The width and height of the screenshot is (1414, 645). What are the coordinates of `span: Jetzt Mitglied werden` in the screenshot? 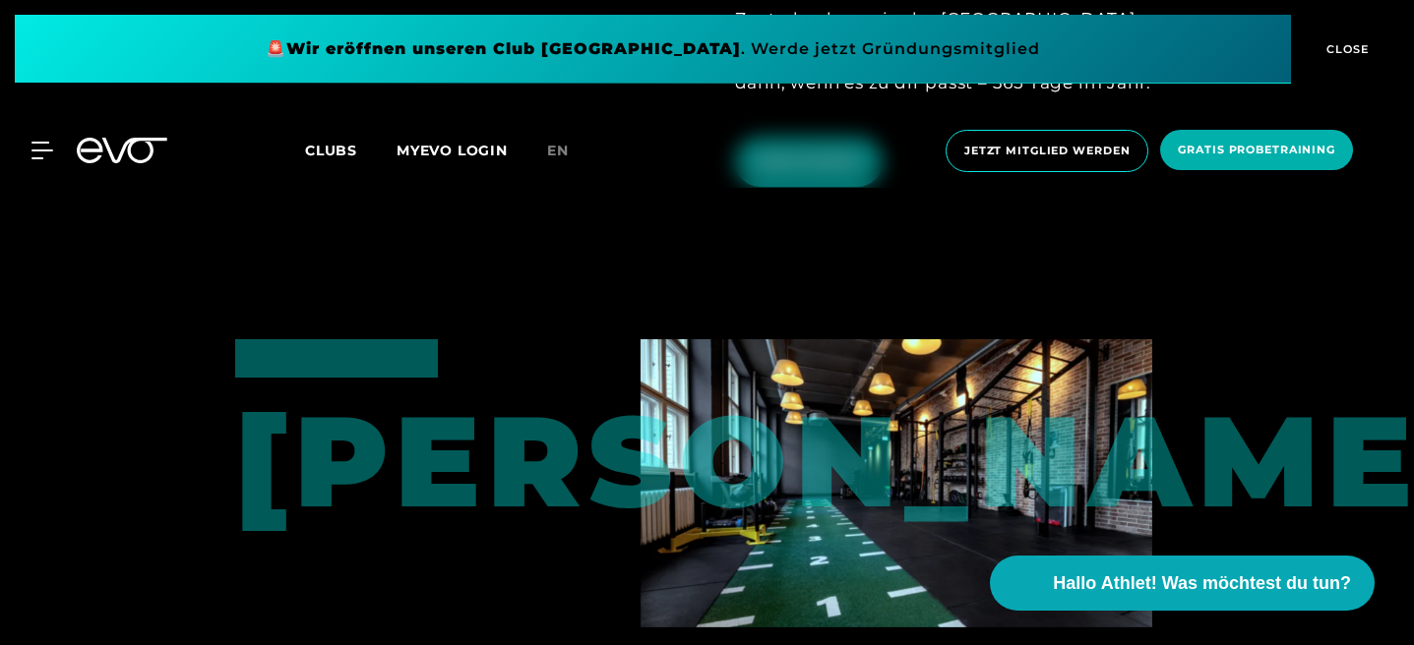 It's located at (1047, 151).